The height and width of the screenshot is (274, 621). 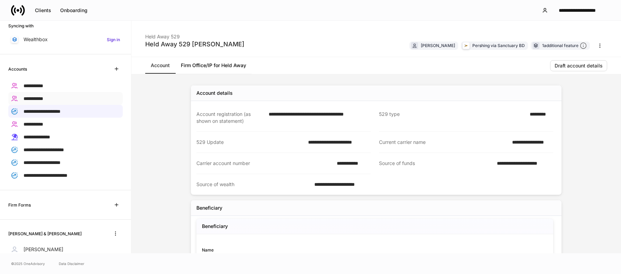 I want to click on button: Onboarding, so click(x=74, y=10).